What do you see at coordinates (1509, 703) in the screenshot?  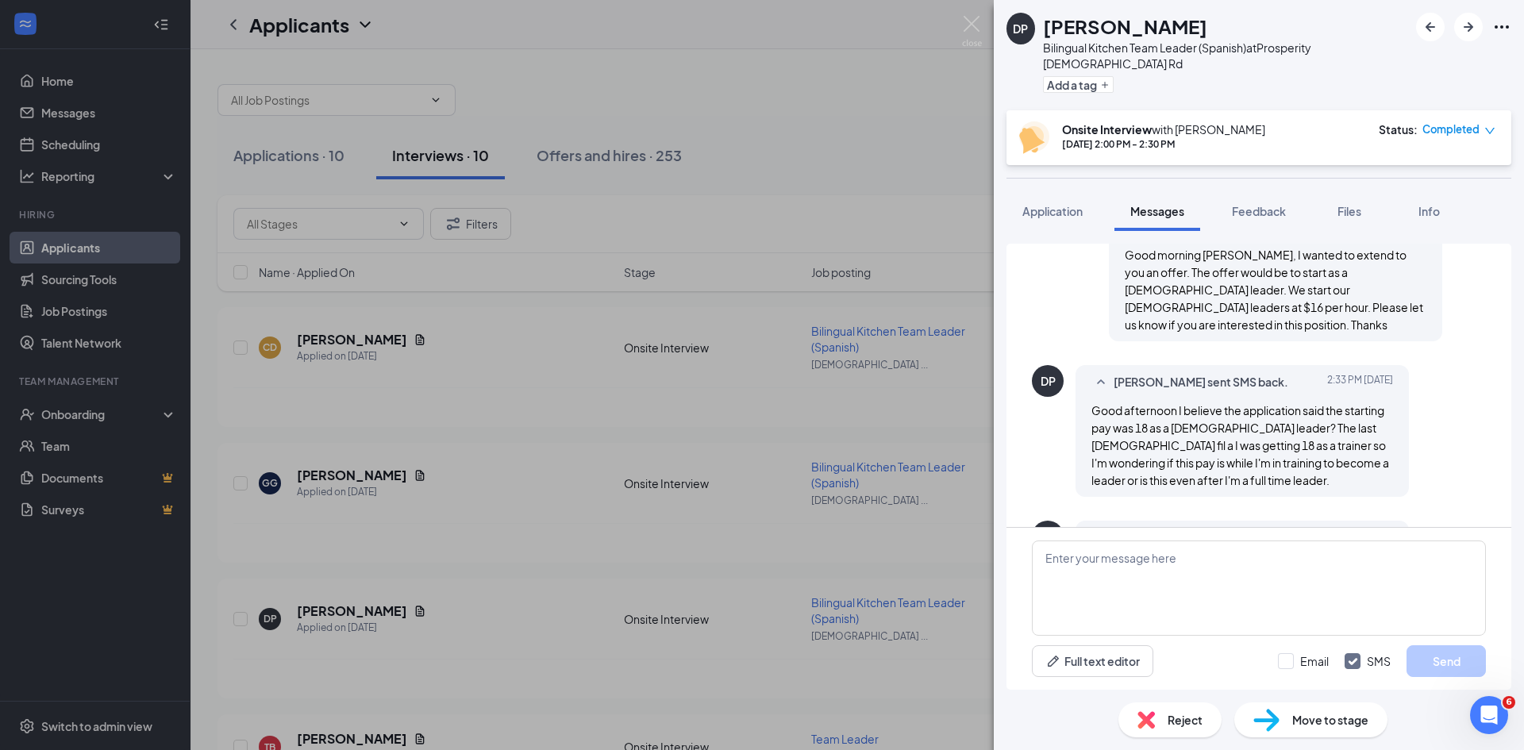 I see `span: 6` at bounding box center [1509, 703].